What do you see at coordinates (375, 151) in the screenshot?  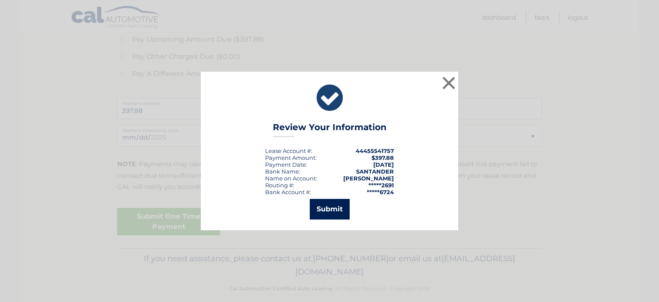 I see `strong: 44455541757` at bounding box center [375, 151].